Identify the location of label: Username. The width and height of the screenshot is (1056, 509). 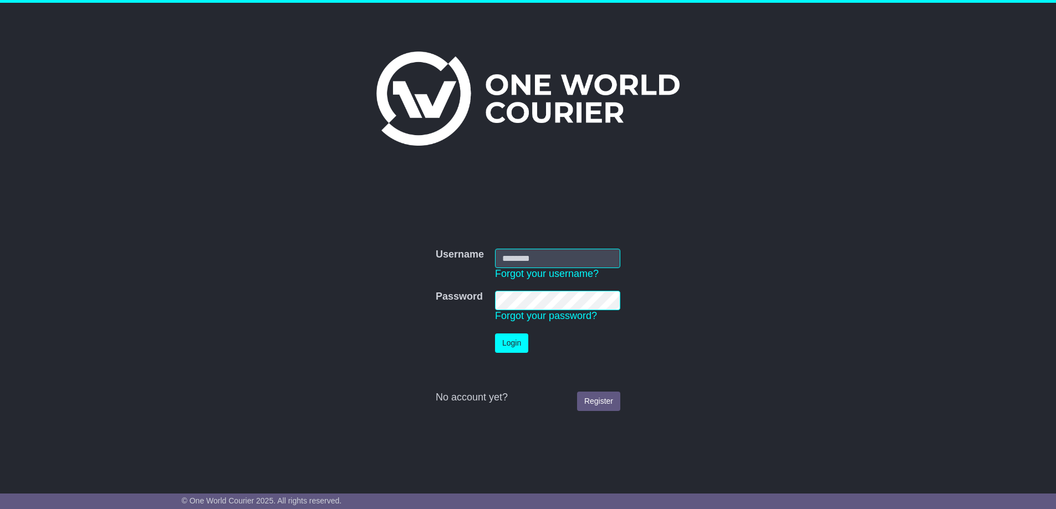
(459, 255).